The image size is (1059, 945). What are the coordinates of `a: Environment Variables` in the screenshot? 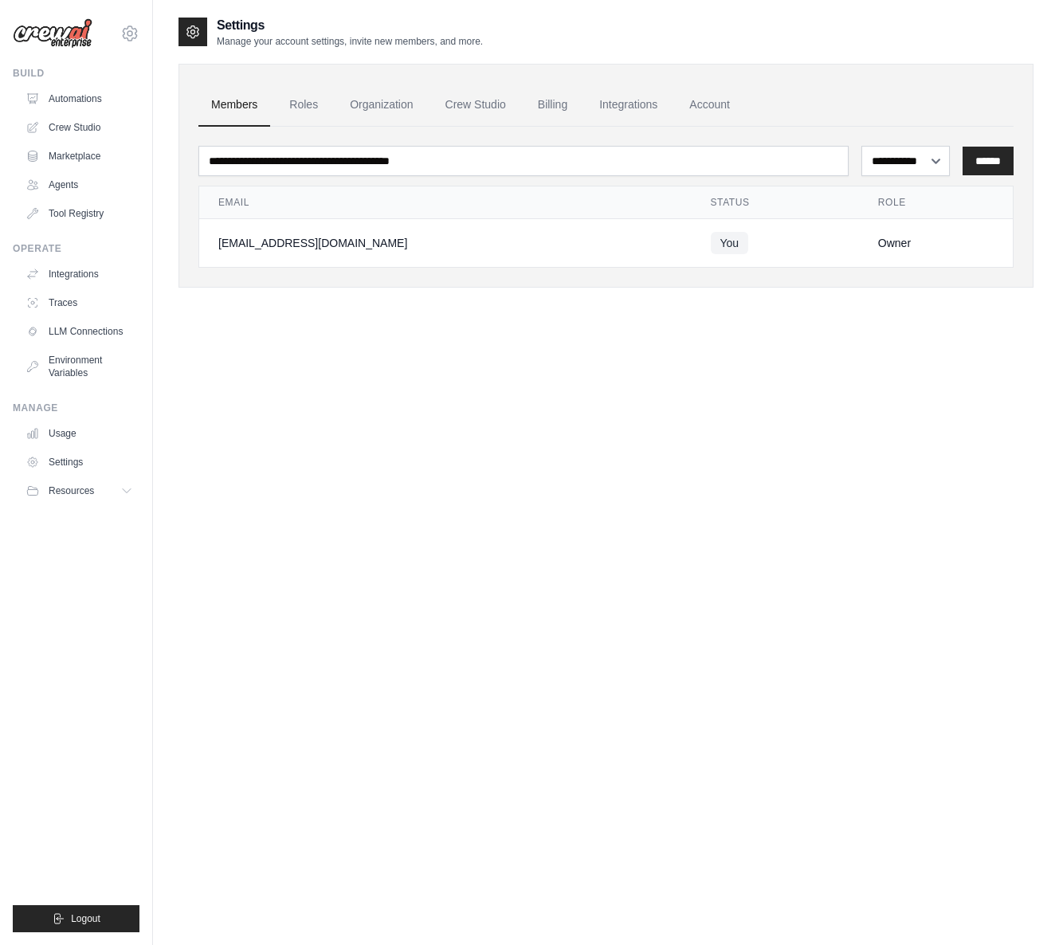 It's located at (79, 367).